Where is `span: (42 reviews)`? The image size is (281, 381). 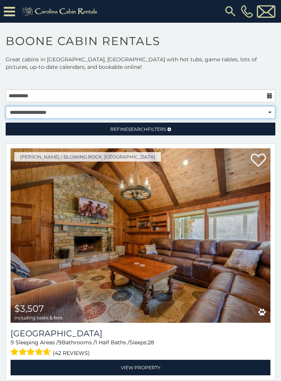 span: (42 reviews) is located at coordinates (71, 353).